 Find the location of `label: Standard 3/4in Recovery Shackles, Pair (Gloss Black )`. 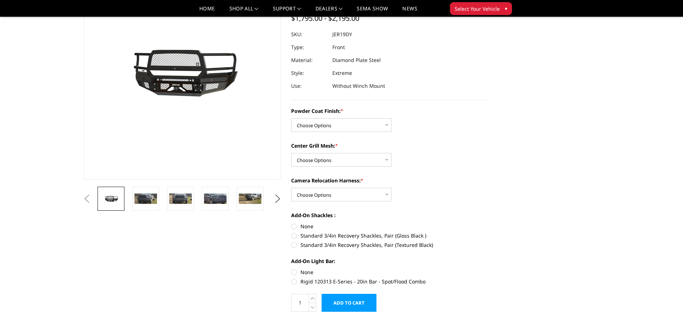

label: Standard 3/4in Recovery Shackles, Pair (Gloss Black ) is located at coordinates (390, 236).